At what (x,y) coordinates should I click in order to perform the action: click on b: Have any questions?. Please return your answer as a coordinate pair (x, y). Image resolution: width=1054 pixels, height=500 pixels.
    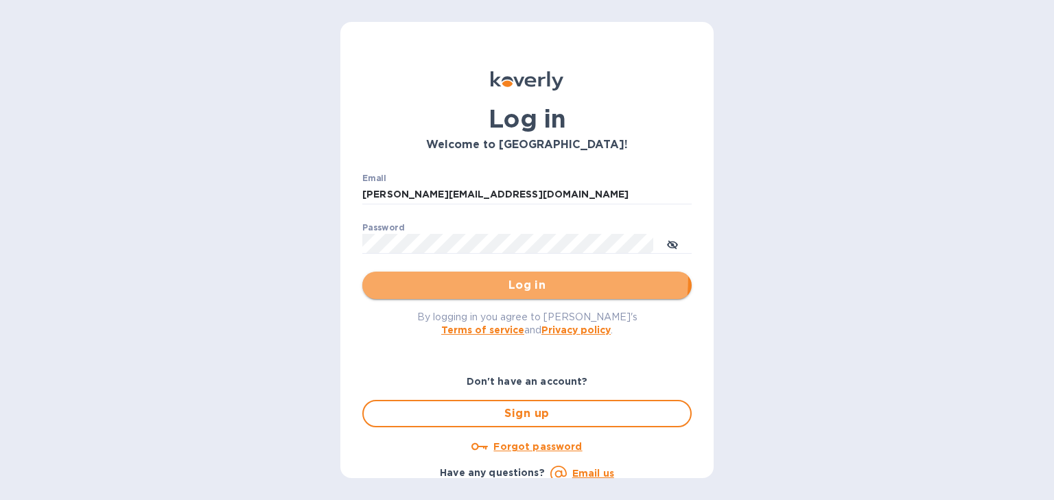
    Looking at the image, I should click on (492, 473).